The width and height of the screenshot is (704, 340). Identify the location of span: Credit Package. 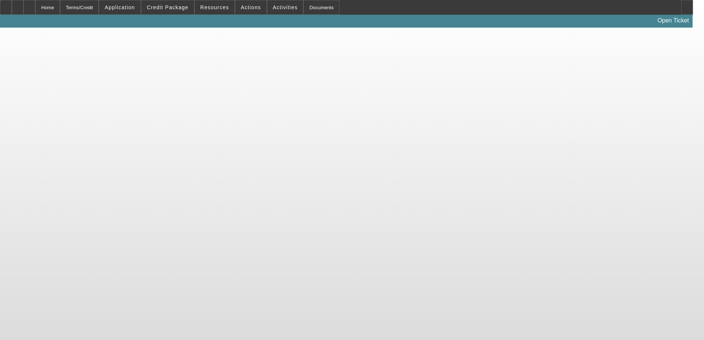
(168, 7).